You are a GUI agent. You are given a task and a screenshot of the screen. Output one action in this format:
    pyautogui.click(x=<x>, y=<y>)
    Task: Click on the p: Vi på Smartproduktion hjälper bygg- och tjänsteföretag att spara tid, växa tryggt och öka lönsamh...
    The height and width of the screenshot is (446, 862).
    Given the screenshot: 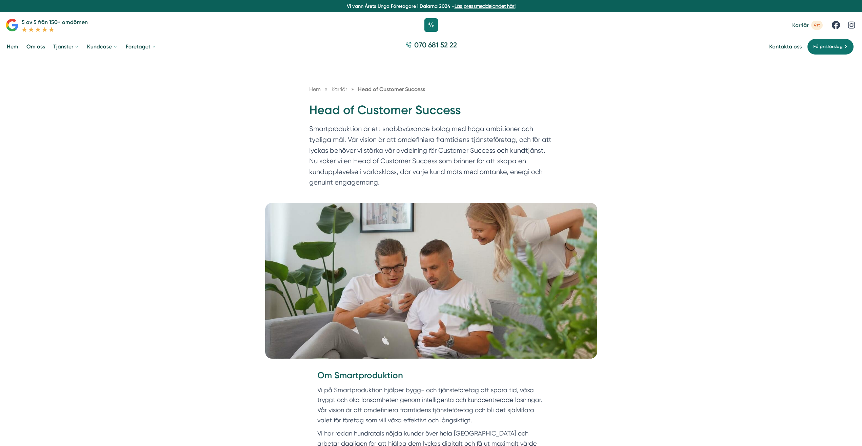 What is the action you would take?
    pyautogui.click(x=431, y=405)
    